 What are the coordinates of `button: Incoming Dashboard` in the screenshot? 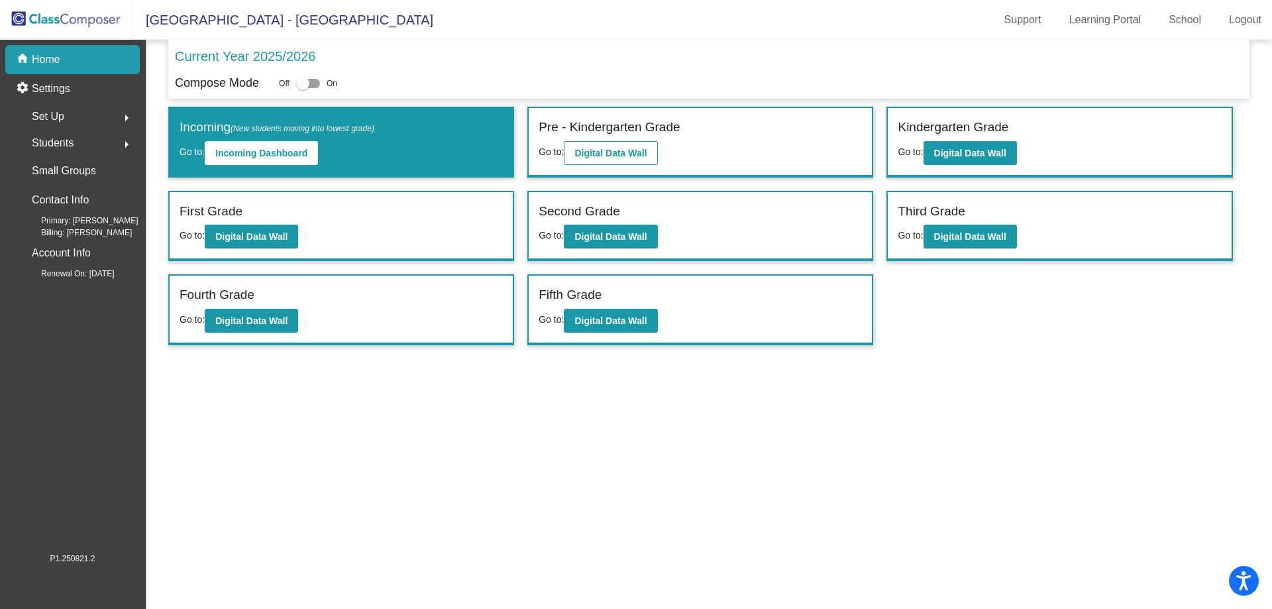 It's located at (261, 153).